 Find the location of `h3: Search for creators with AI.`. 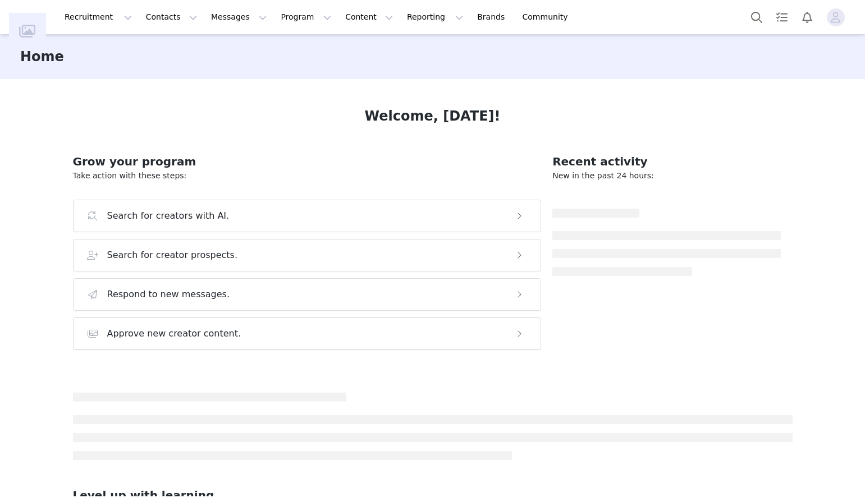

h3: Search for creators with AI. is located at coordinates (168, 216).